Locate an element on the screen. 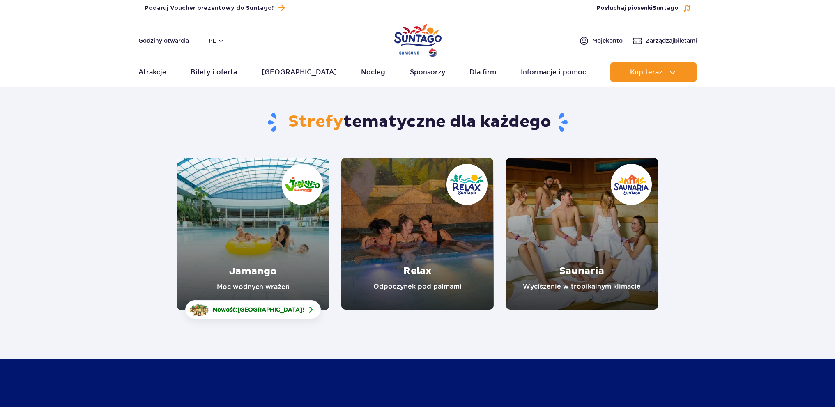  span: Nowość: ! is located at coordinates (258, 310).